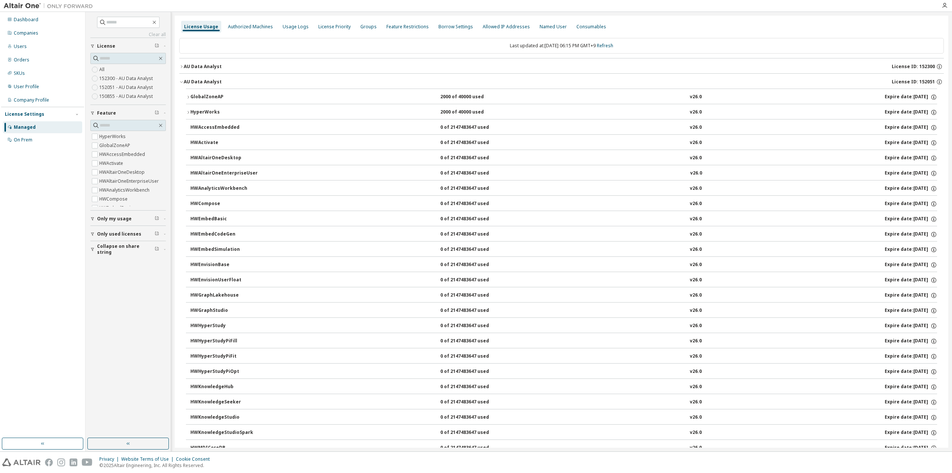 This screenshot has height=473, width=952. Describe the element at coordinates (114, 219) in the screenshot. I see `span: Only my usage` at that location.